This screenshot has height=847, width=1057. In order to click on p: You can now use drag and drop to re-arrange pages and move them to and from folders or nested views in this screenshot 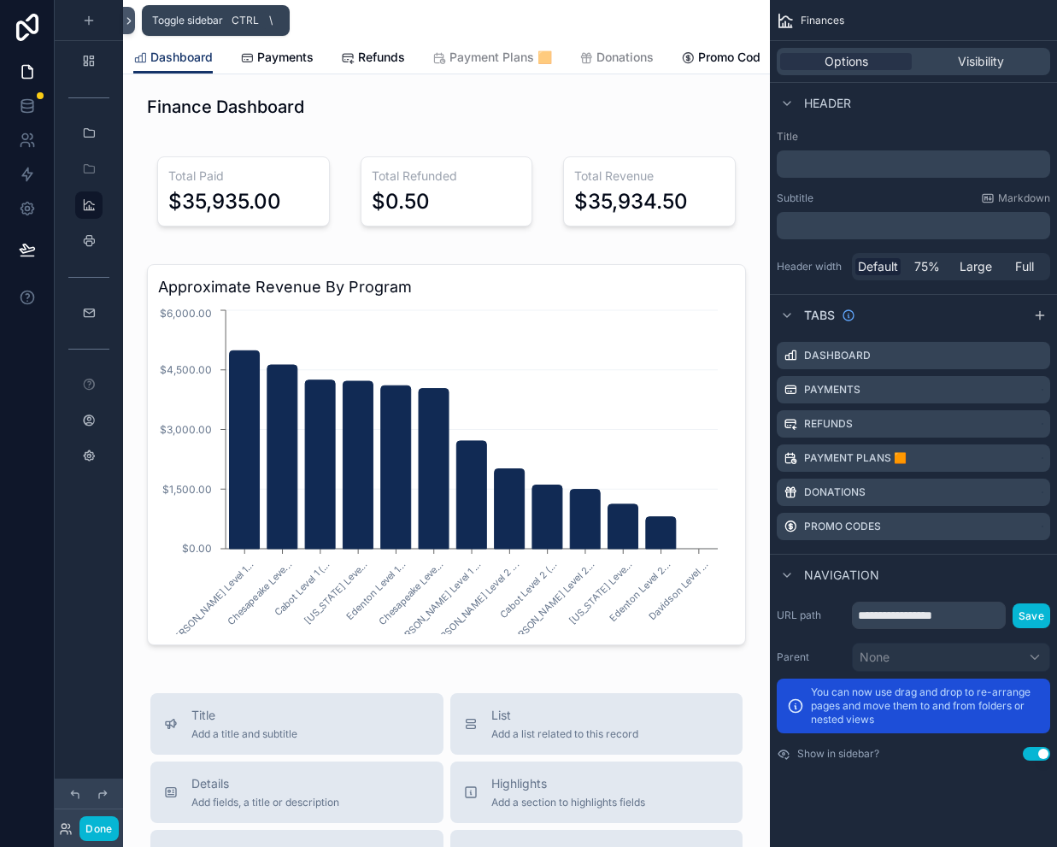, I will do `click(926, 706)`.